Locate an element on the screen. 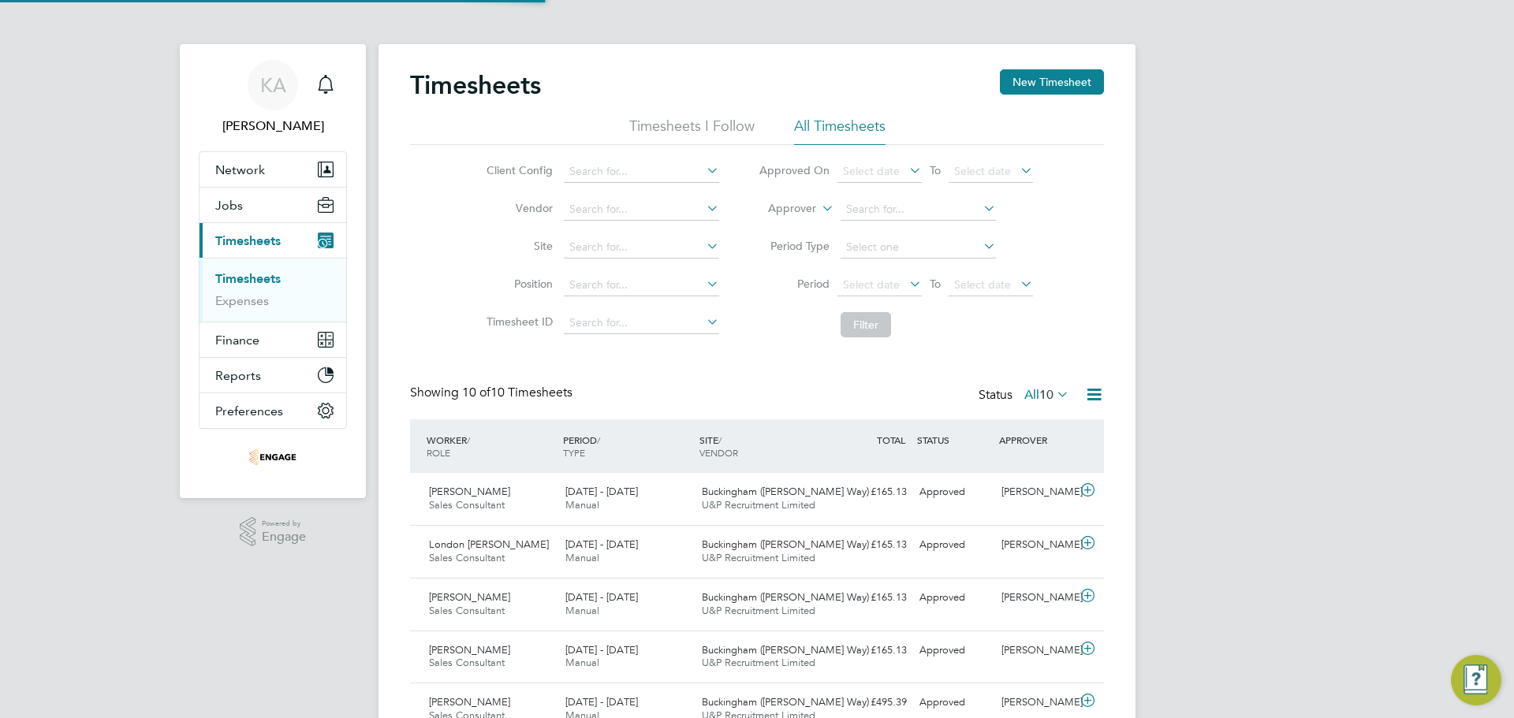 Image resolution: width=1514 pixels, height=718 pixels. span: Network is located at coordinates (240, 170).